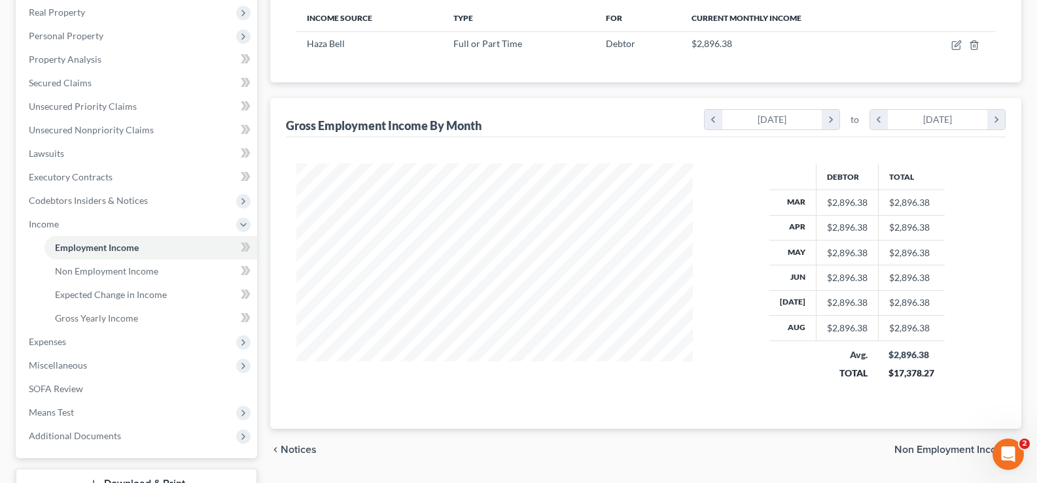 The image size is (1037, 483). Describe the element at coordinates (854, 120) in the screenshot. I see `span: to` at that location.